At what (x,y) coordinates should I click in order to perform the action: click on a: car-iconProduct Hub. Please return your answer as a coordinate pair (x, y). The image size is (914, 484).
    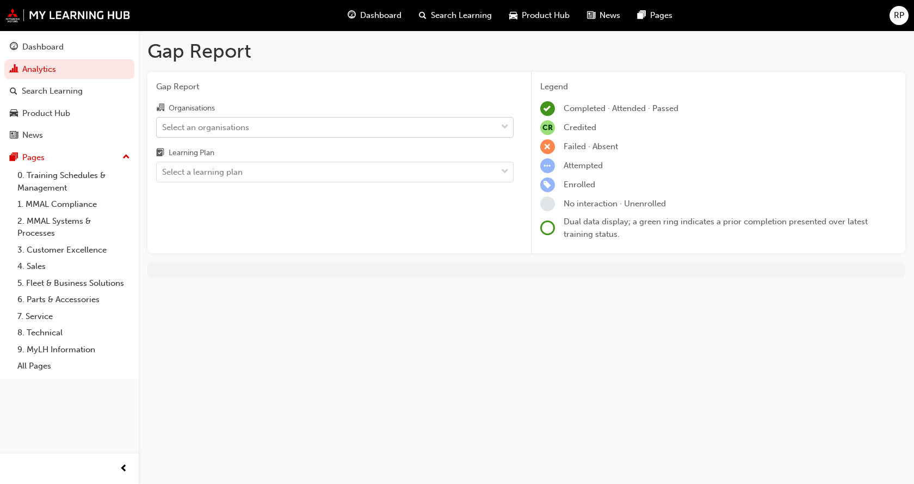
    Looking at the image, I should click on (539, 15).